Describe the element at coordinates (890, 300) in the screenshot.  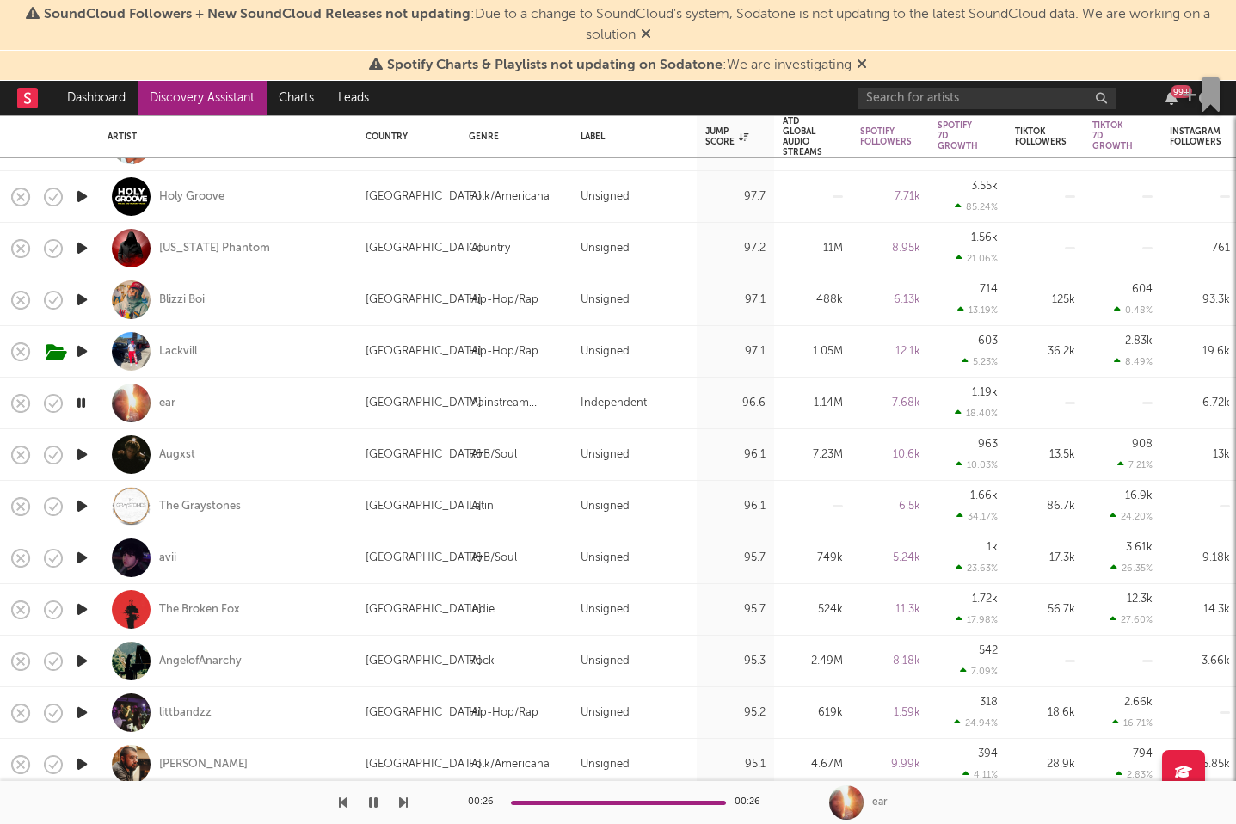
I see `div: 6.13k` at that location.